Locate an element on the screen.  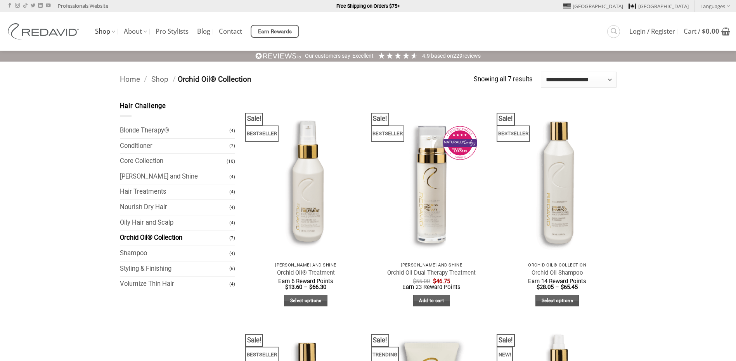
a: Orchid Oil Dual Therapy Treatment is located at coordinates (431, 273).